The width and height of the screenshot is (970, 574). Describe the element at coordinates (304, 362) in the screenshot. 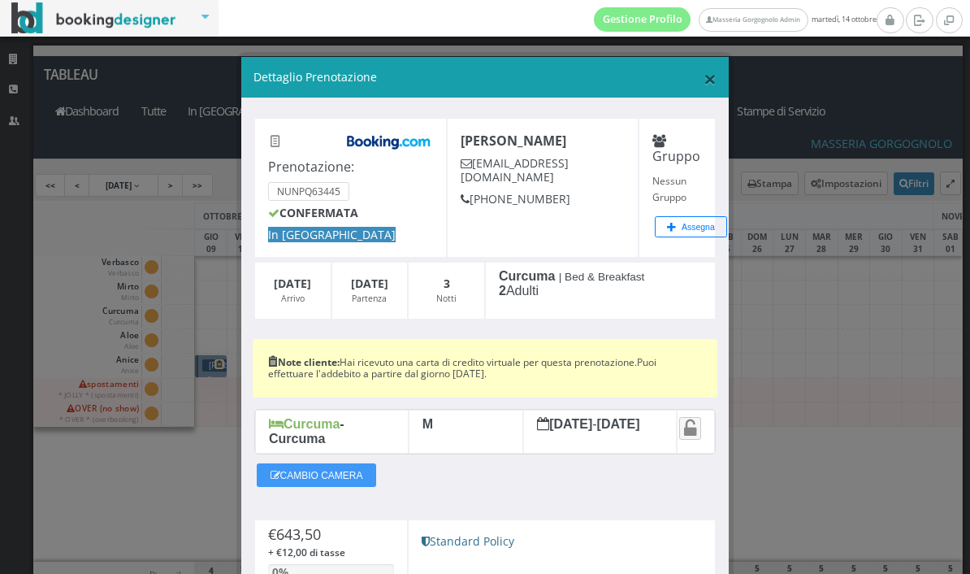

I see `b: Note cliente:` at that location.